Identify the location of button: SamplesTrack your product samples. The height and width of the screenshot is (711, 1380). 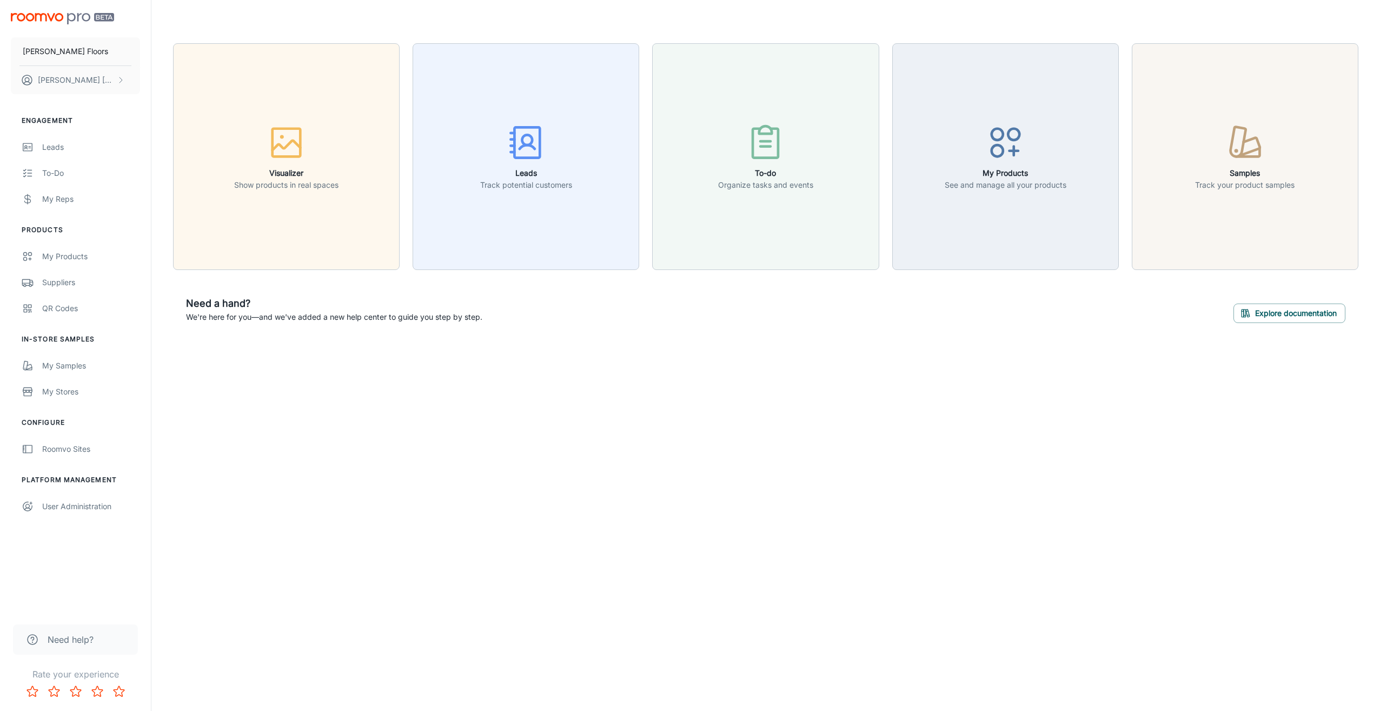
(1245, 156).